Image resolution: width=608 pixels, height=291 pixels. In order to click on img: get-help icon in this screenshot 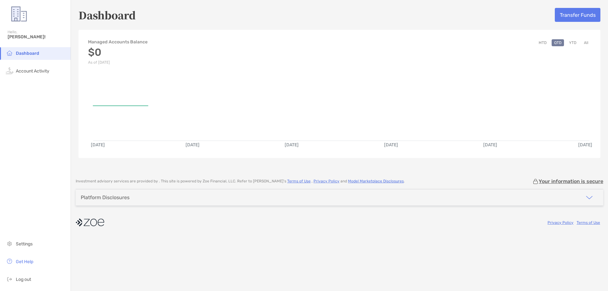, I will do `click(10, 261)`.